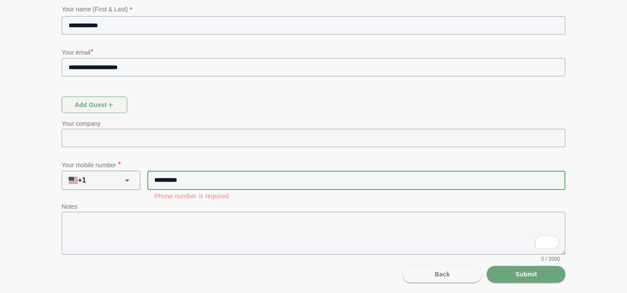 This screenshot has height=293, width=627. Describe the element at coordinates (442, 275) in the screenshot. I see `button: Back` at that location.